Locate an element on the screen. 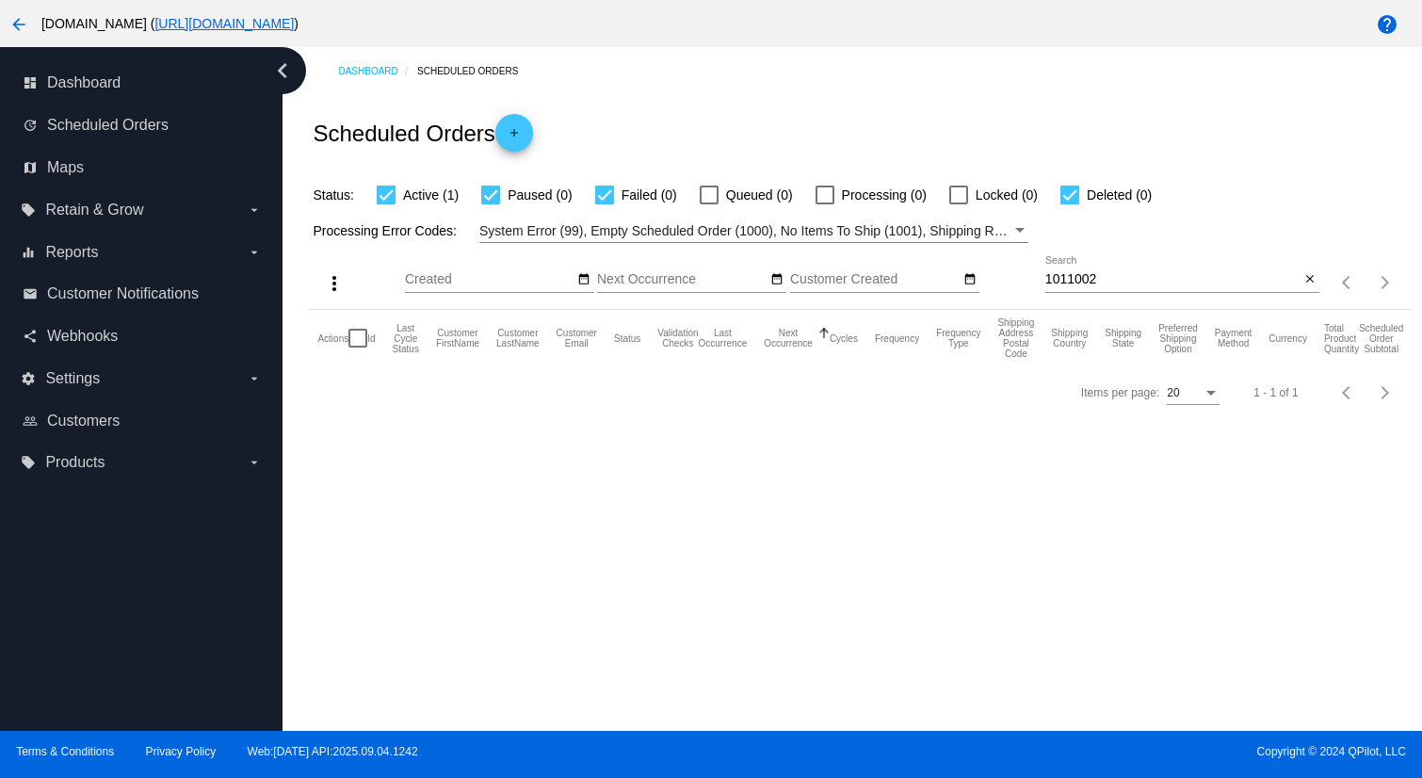  span: Locked (0) is located at coordinates (1006, 195).